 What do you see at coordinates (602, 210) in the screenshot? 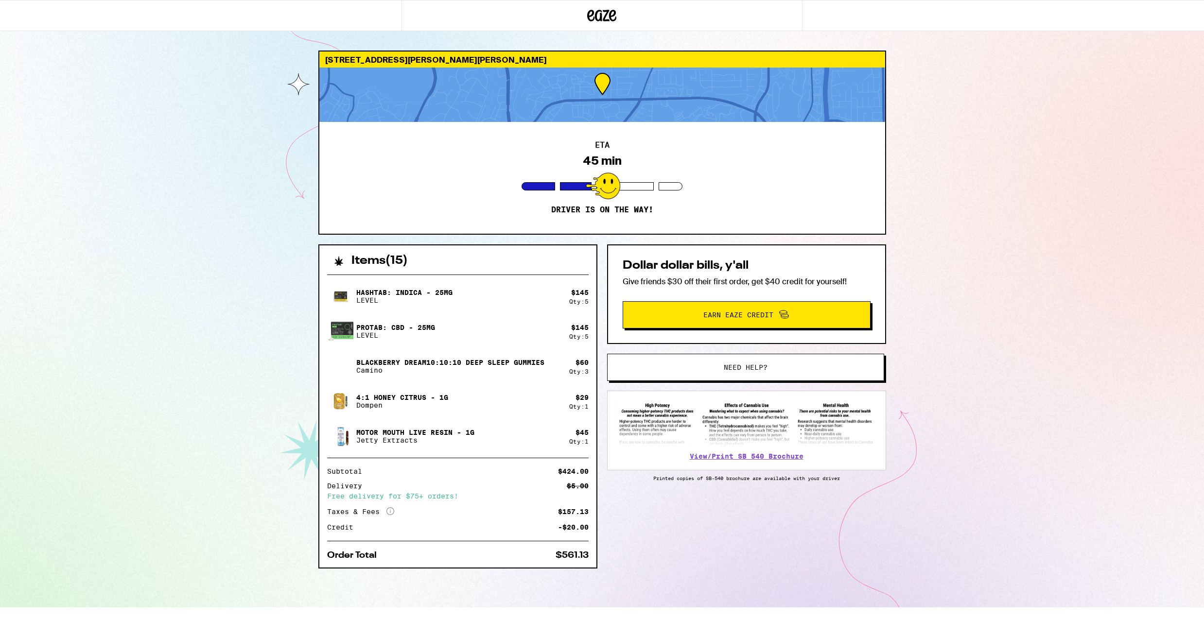
I see `p: Driver is on the way!` at bounding box center [602, 210].